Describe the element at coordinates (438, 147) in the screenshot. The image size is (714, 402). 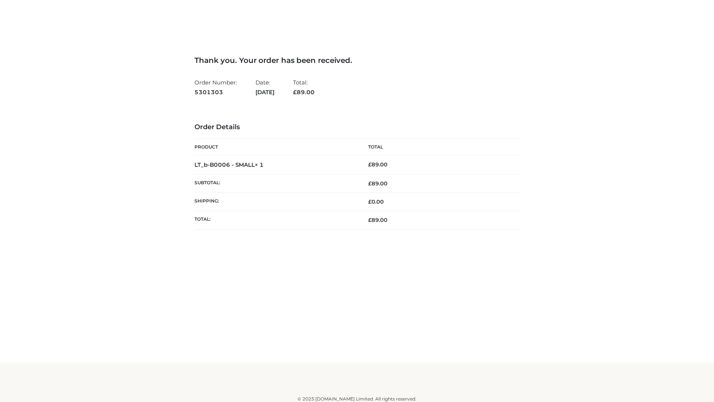
I see `th: Total` at that location.